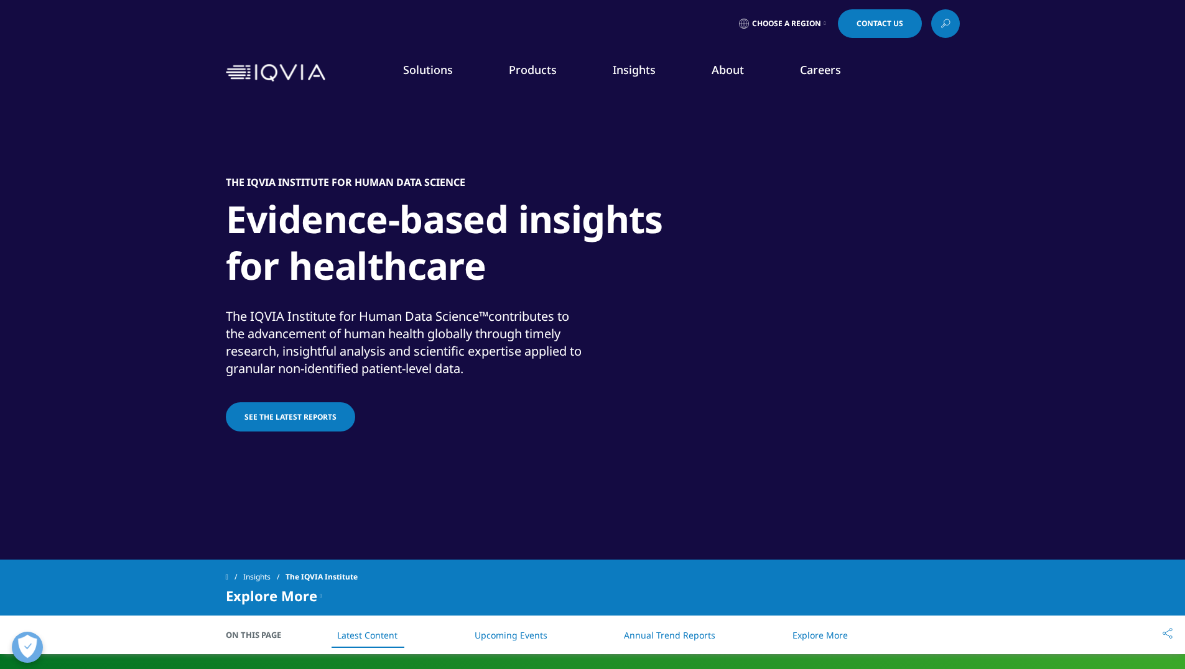 Image resolution: width=1185 pixels, height=669 pixels. I want to click on a: About, so click(728, 70).